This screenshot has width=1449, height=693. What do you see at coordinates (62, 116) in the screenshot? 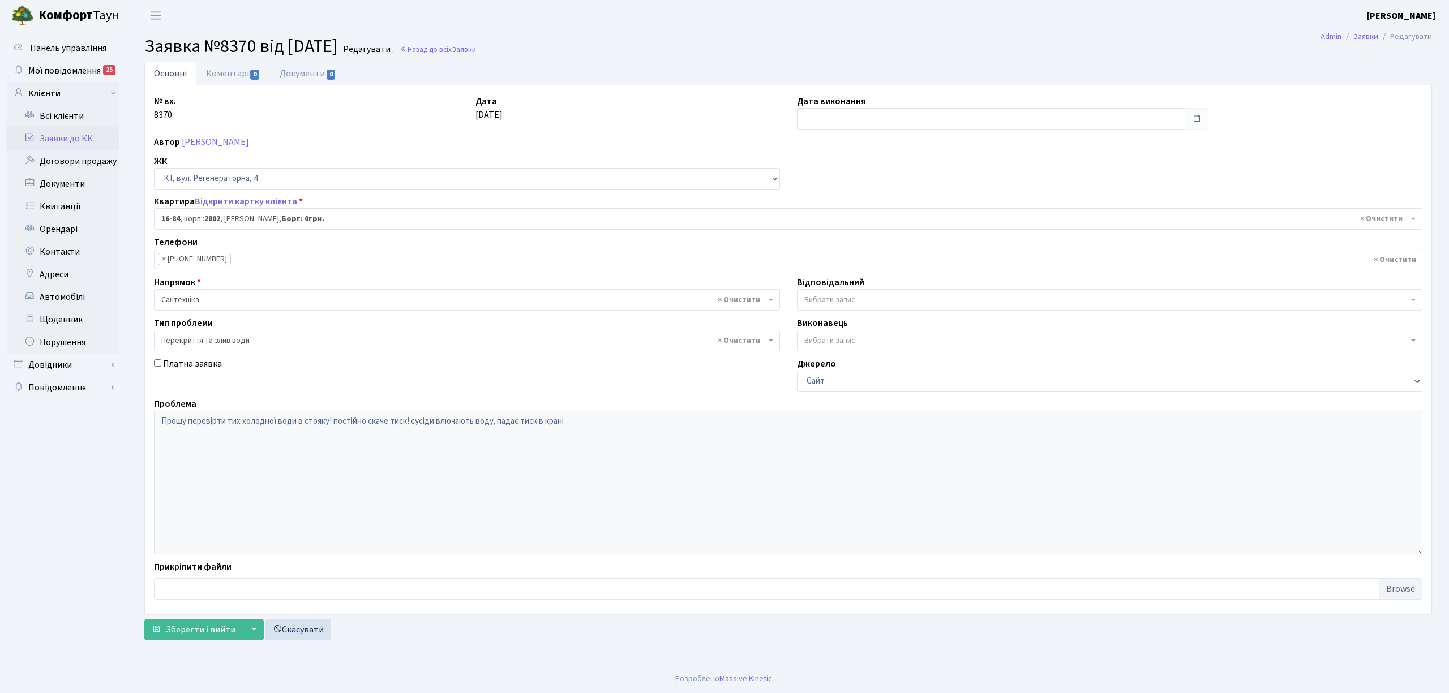
I see `a: Всі клієнти` at bounding box center [62, 116].